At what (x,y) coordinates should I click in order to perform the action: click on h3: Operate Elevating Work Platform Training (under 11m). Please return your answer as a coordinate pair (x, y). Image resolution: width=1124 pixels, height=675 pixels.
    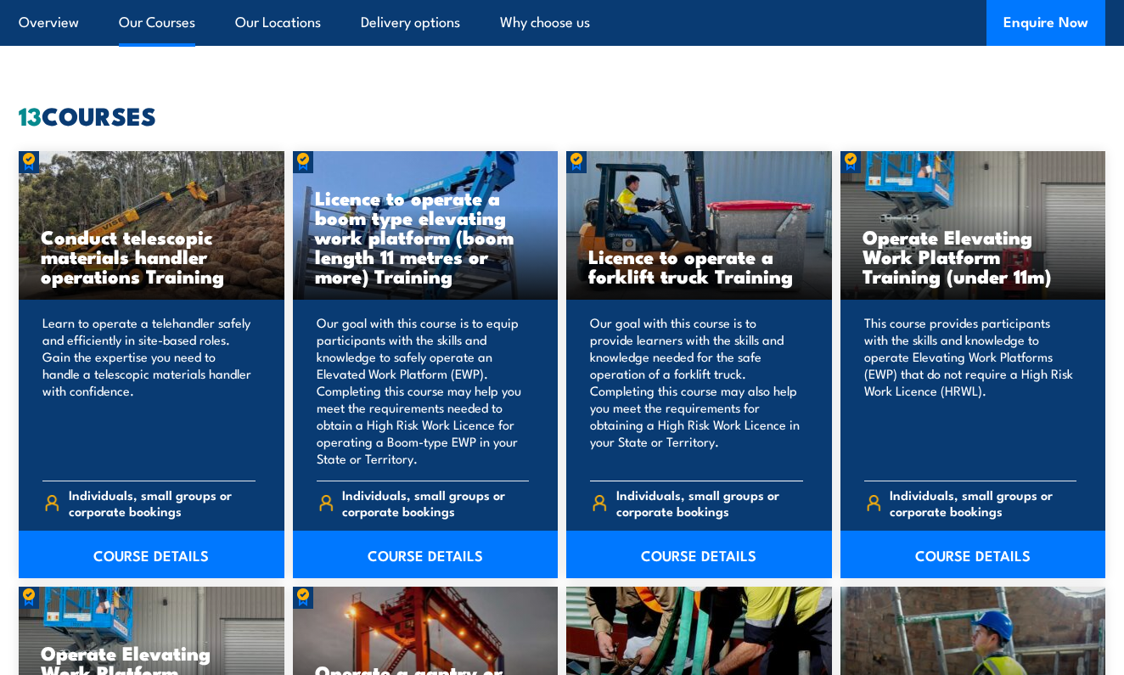
    Looking at the image, I should click on (973, 256).